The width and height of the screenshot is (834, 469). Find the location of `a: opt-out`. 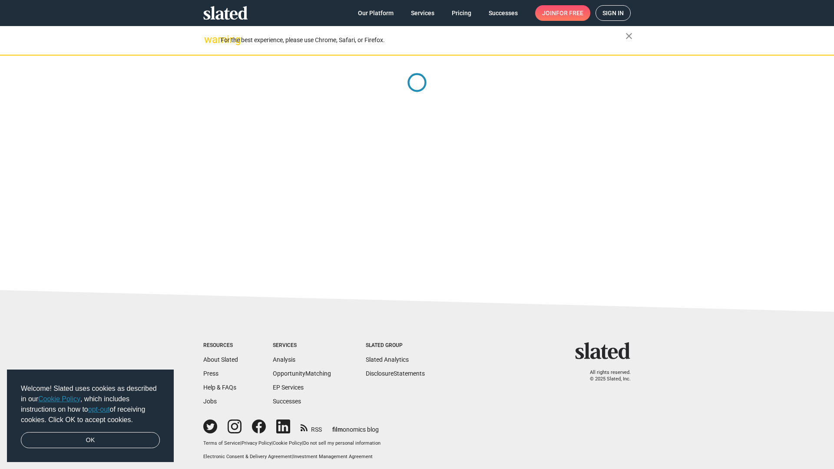

a: opt-out is located at coordinates (99, 409).